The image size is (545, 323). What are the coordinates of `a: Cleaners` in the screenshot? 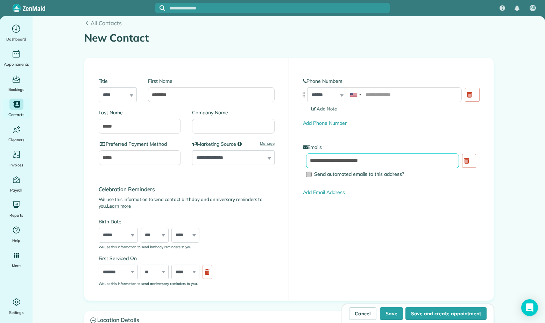 It's located at (16, 134).